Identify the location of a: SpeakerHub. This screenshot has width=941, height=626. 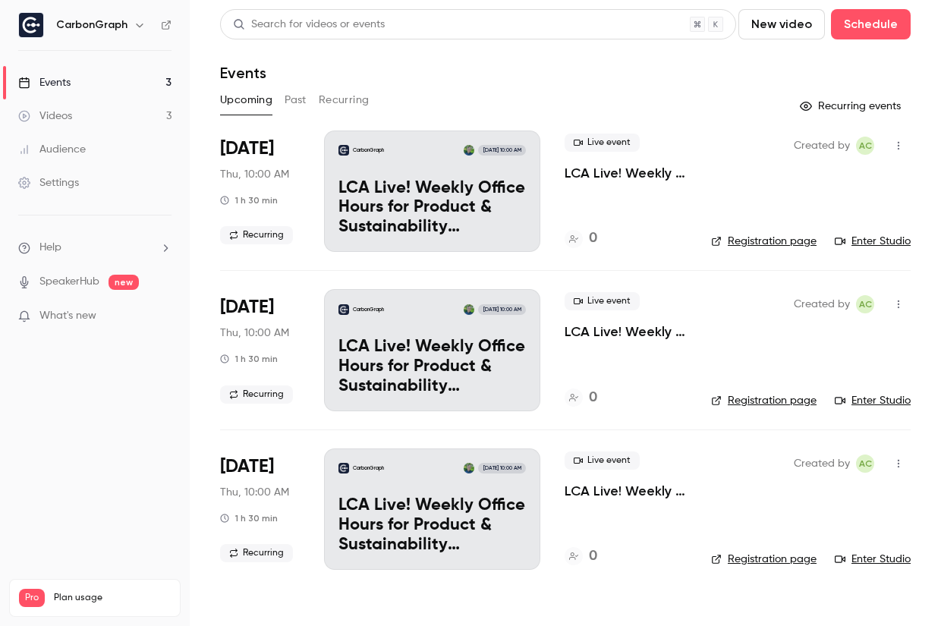
(69, 281).